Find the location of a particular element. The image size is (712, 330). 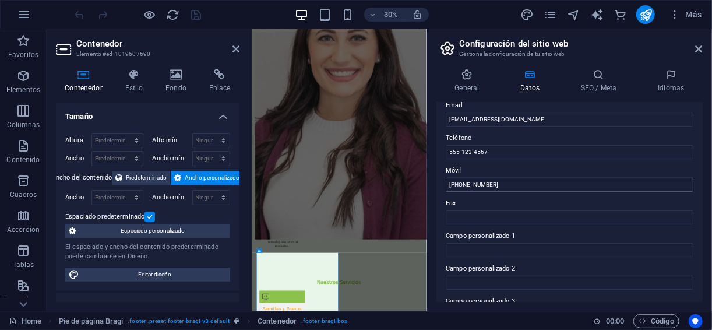

button: Más is located at coordinates (685, 15).